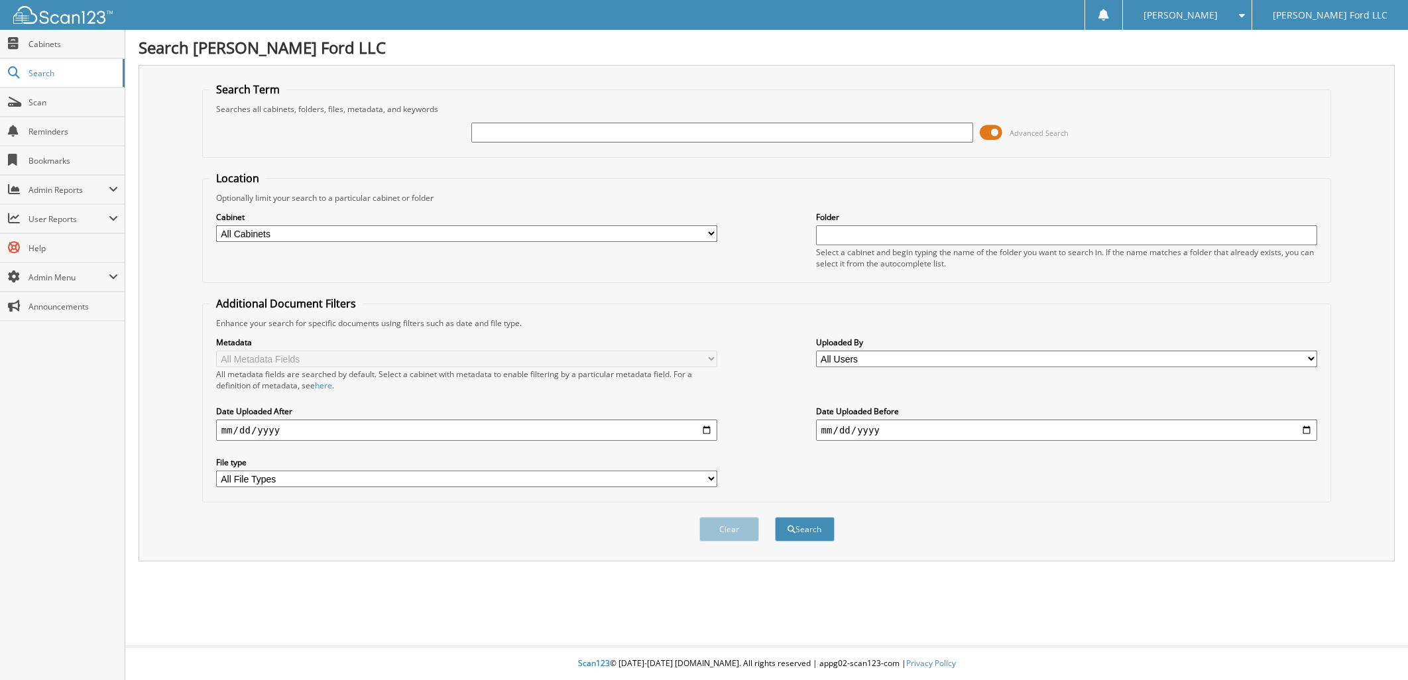  What do you see at coordinates (73, 44) in the screenshot?
I see `span: Cabinets` at bounding box center [73, 44].